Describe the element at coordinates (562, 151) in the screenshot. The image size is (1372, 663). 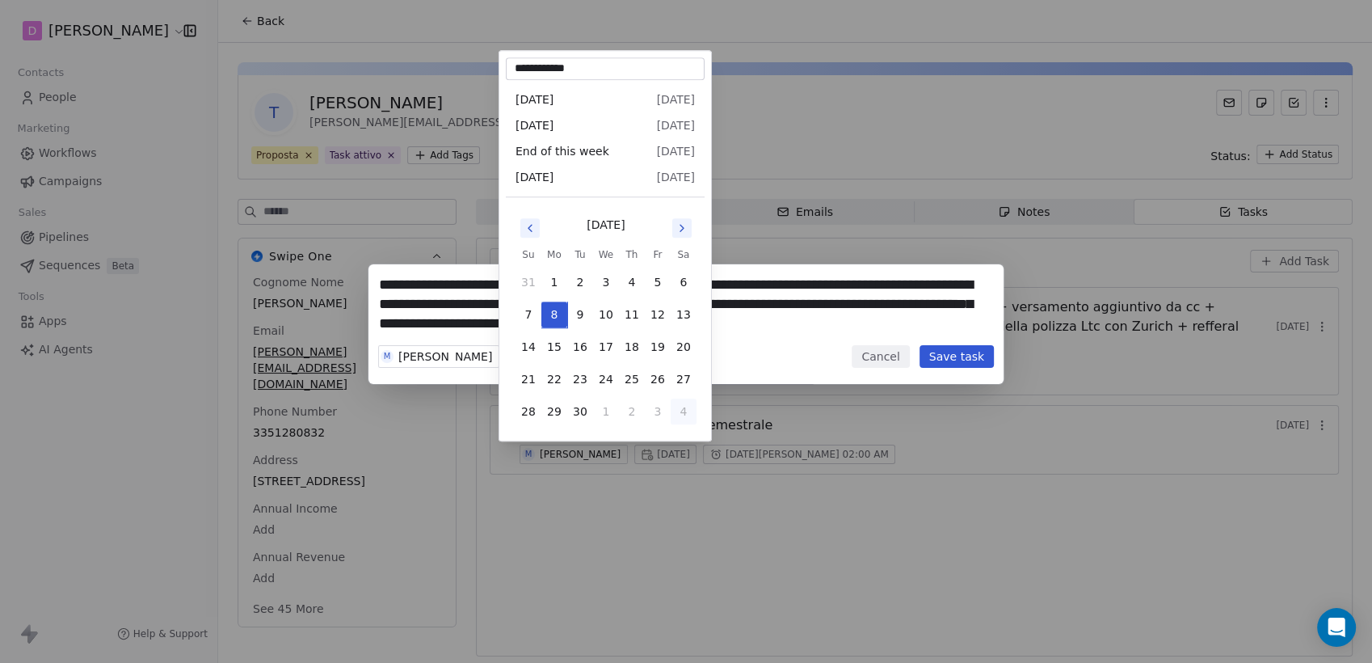
I see `span: End of this week` at that location.